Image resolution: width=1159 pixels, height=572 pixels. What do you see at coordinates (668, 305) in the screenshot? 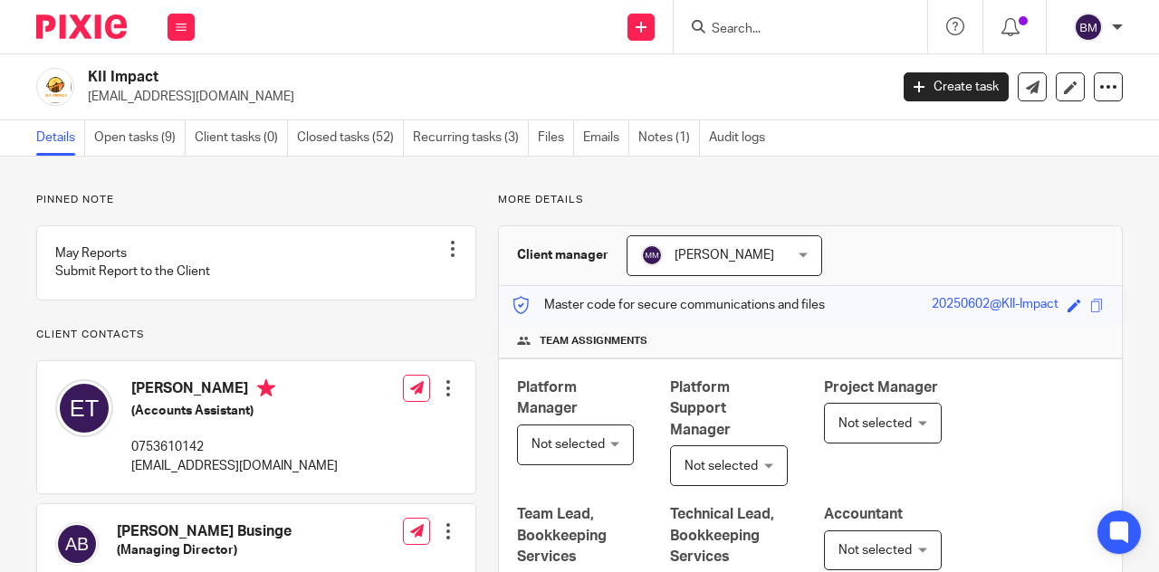
I see `p: Master code for secure communications and files` at bounding box center [668, 305].